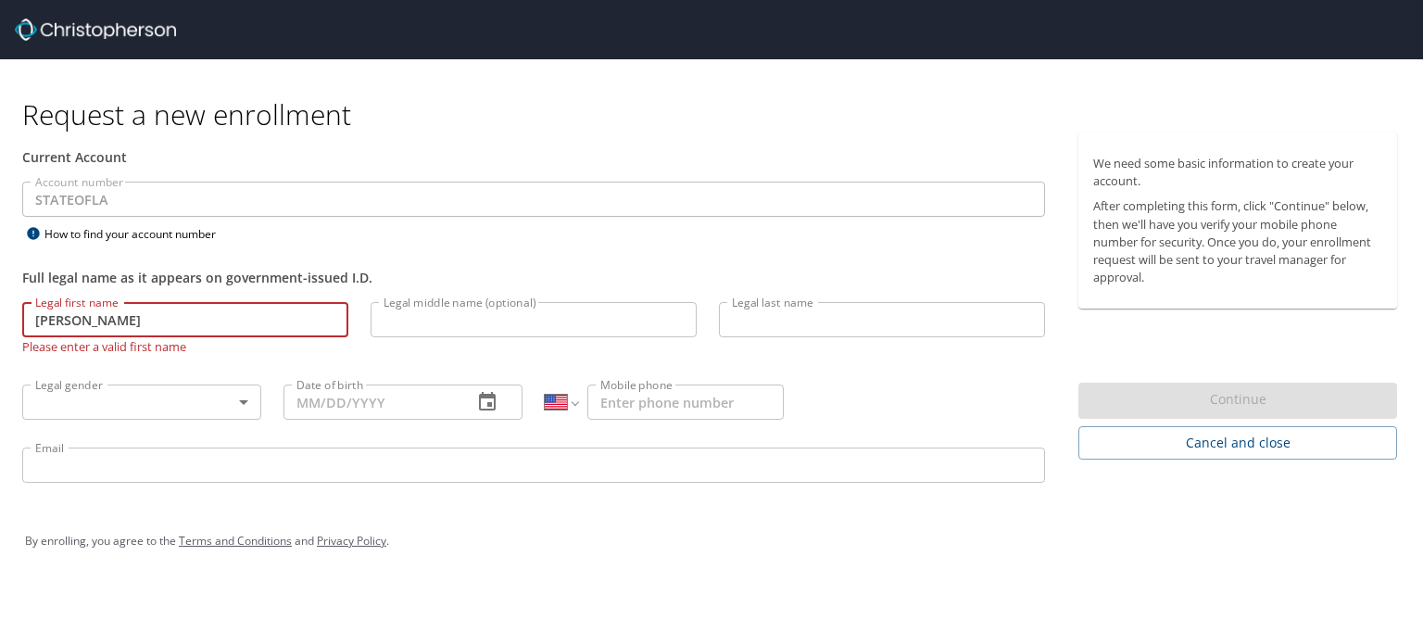 This screenshot has height=644, width=1423. Describe the element at coordinates (185, 346) in the screenshot. I see `p: Please enter a valid first name` at that location.